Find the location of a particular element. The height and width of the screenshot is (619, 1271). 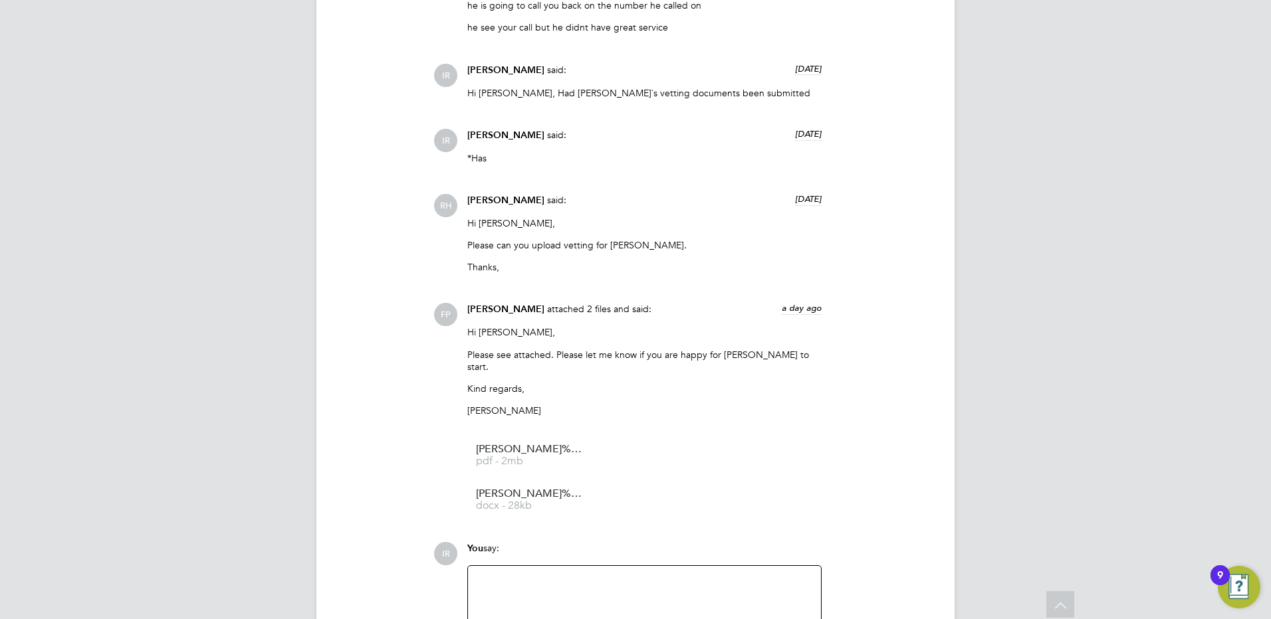

span: docx - 28kb is located at coordinates (529, 506).